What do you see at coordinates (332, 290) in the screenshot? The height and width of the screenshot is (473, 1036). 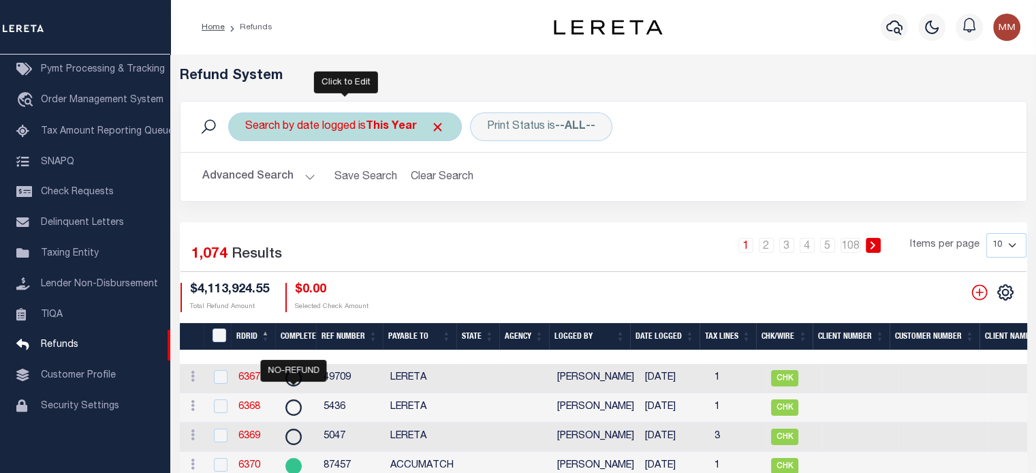 I see `h4: $0.00` at bounding box center [332, 290].